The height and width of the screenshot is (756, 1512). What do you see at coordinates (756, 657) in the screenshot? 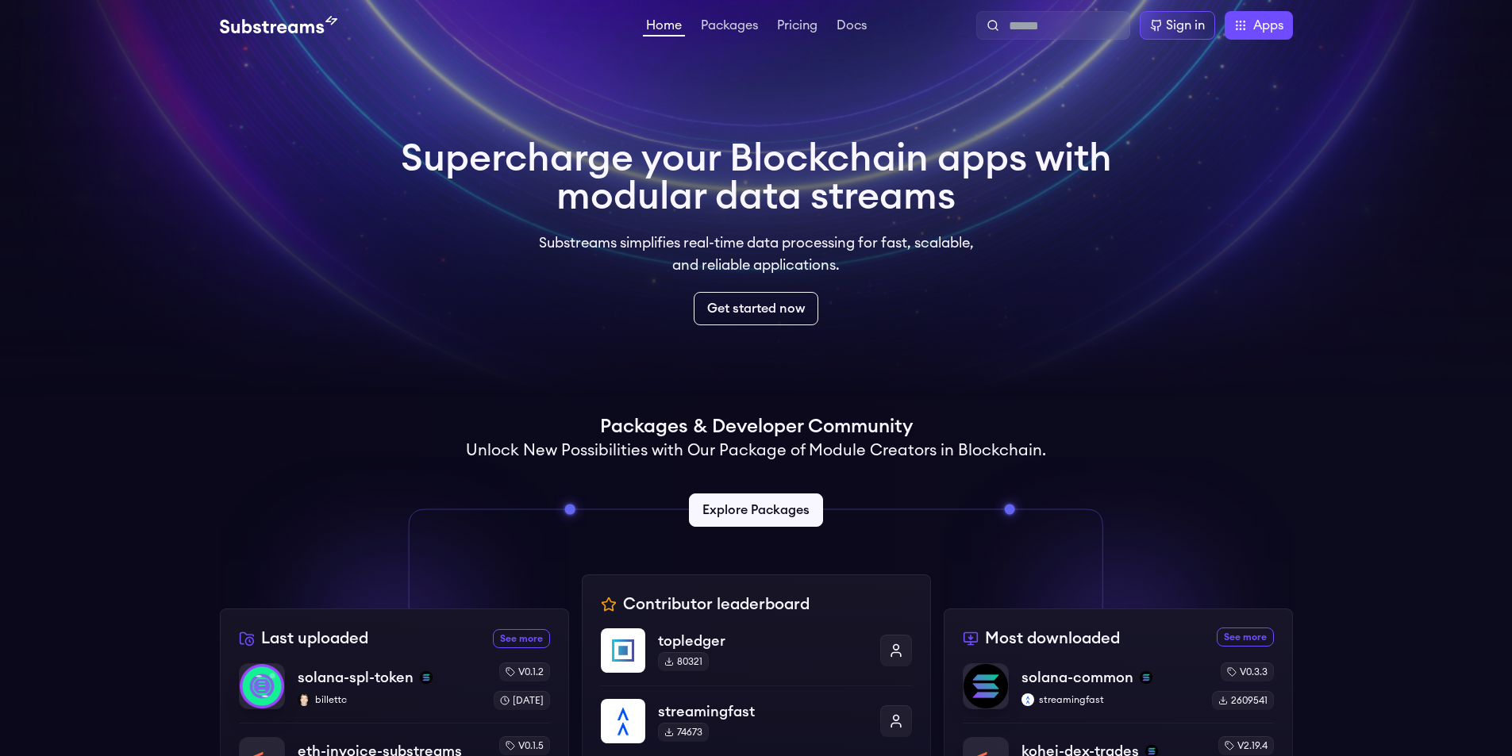
I see `a: topledgertopledger80321` at bounding box center [756, 657].